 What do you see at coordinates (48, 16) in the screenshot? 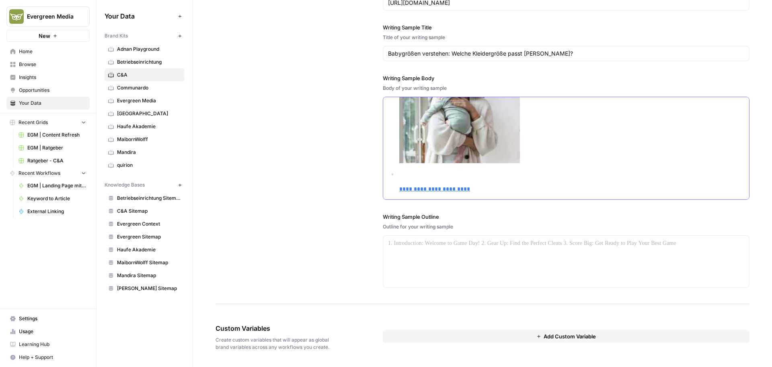
I see `button: Workspace: Evergreen Media` at bounding box center [48, 16].